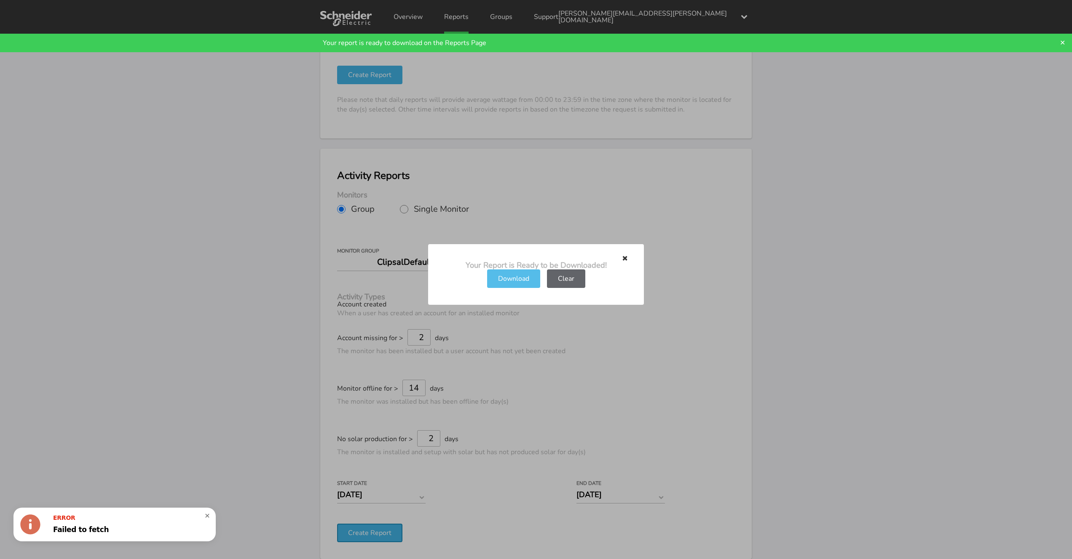 The width and height of the screenshot is (1072, 559). Describe the element at coordinates (513, 279) in the screenshot. I see `a: Download` at that location.